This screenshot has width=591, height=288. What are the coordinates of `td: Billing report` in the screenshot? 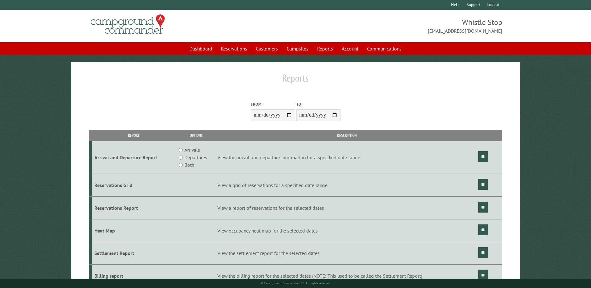 It's located at (134, 276).